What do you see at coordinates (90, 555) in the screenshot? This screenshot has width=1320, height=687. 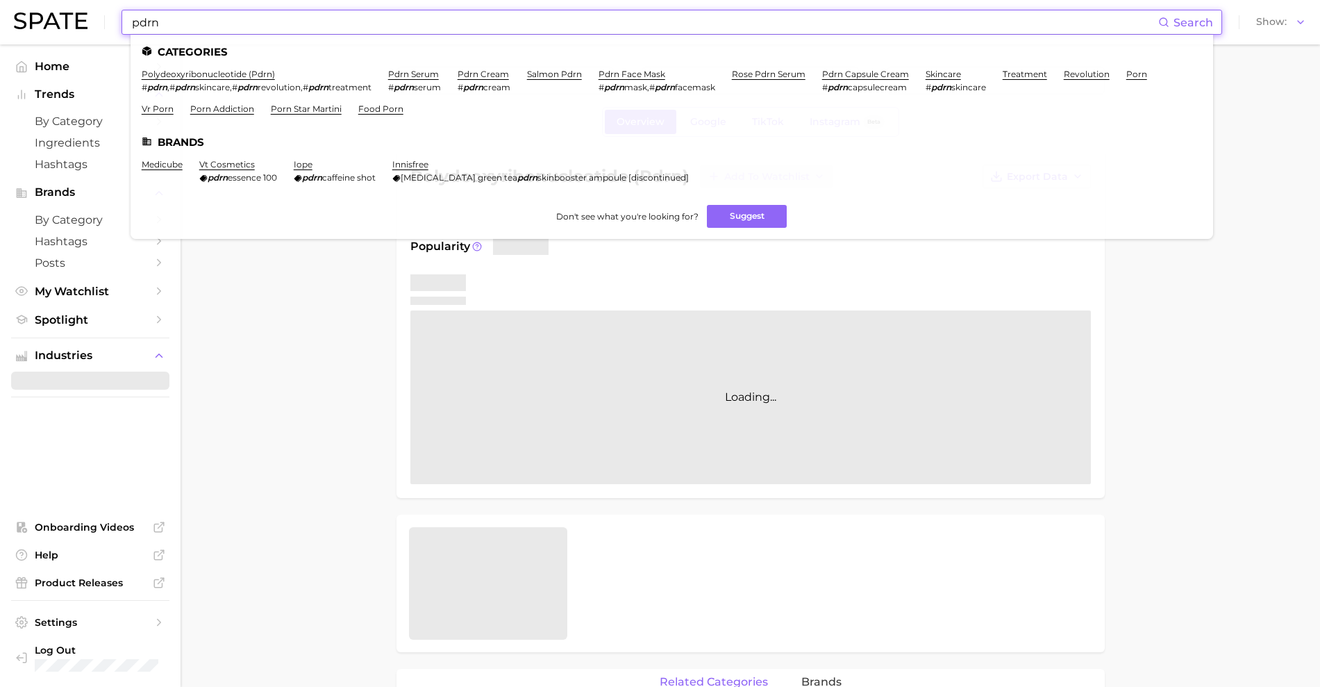 I see `a: Help` at bounding box center [90, 555].